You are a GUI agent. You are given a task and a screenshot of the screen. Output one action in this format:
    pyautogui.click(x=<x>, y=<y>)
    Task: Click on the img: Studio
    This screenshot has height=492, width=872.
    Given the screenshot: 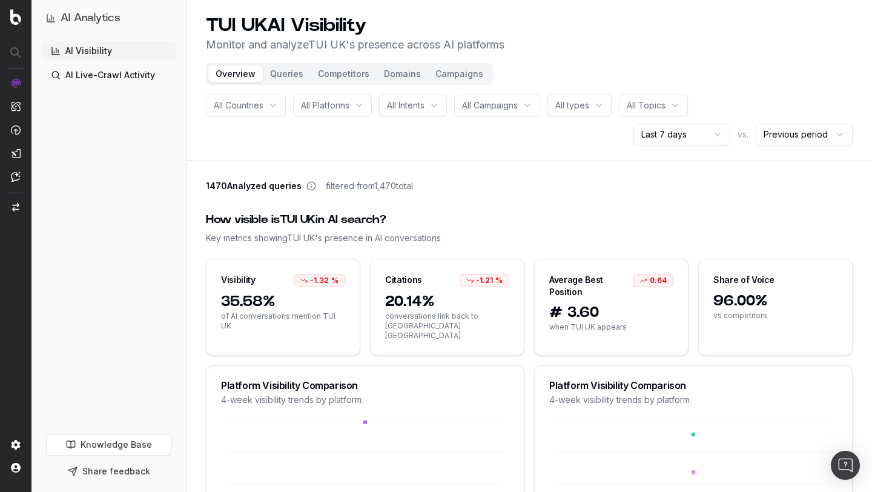 What is the action you would take?
    pyautogui.click(x=16, y=153)
    